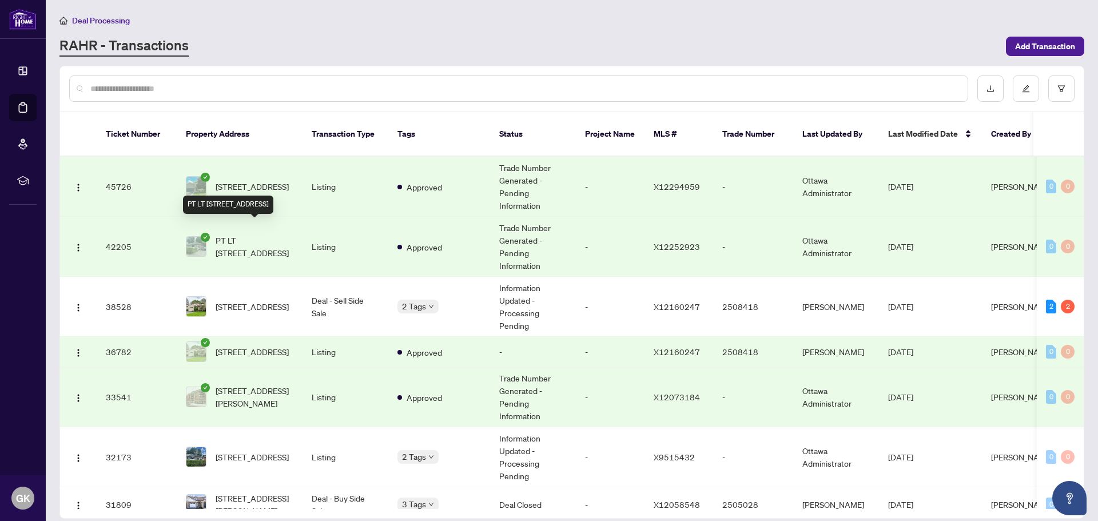 The height and width of the screenshot is (521, 1098). What do you see at coordinates (677, 352) in the screenshot?
I see `span: X12160247` at bounding box center [677, 352].